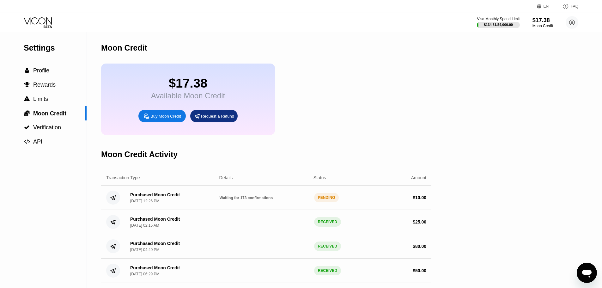 This screenshot has width=602, height=288. What do you see at coordinates (498, 25) in the screenshot?
I see `div: $134.61 / $4,000.00` at bounding box center [498, 25].